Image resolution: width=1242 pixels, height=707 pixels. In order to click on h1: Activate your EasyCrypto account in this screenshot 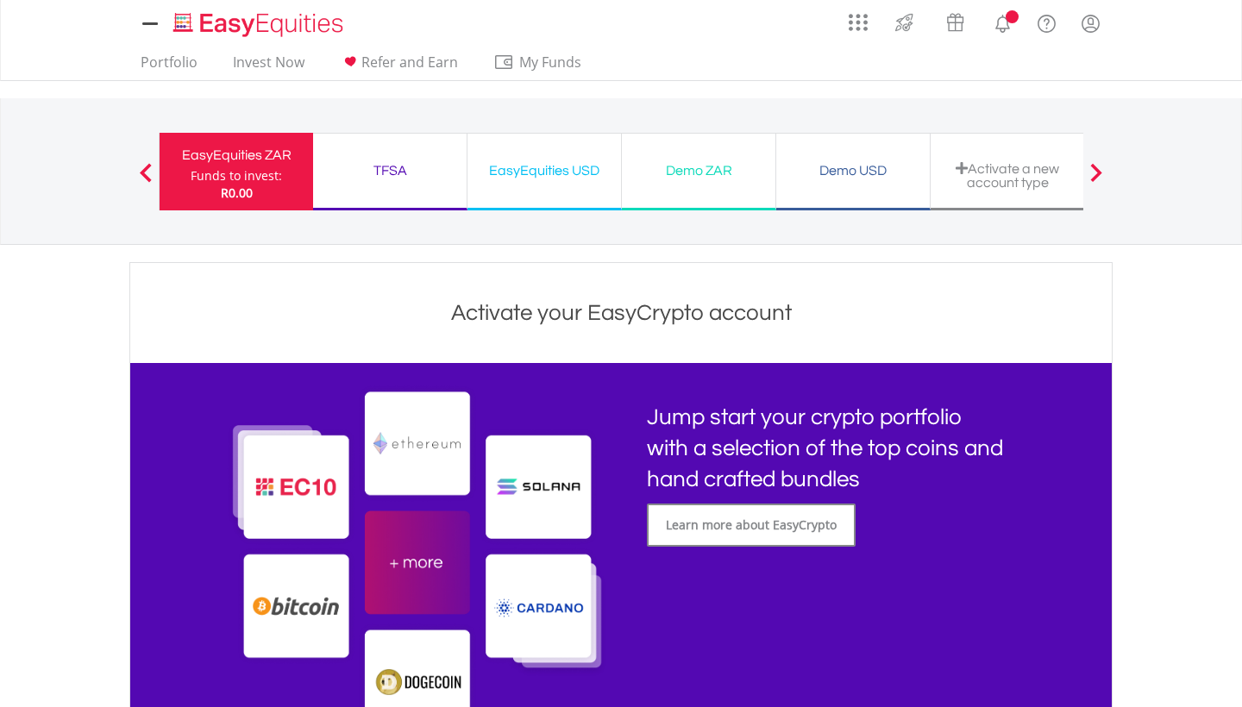, I will do `click(621, 313)`.